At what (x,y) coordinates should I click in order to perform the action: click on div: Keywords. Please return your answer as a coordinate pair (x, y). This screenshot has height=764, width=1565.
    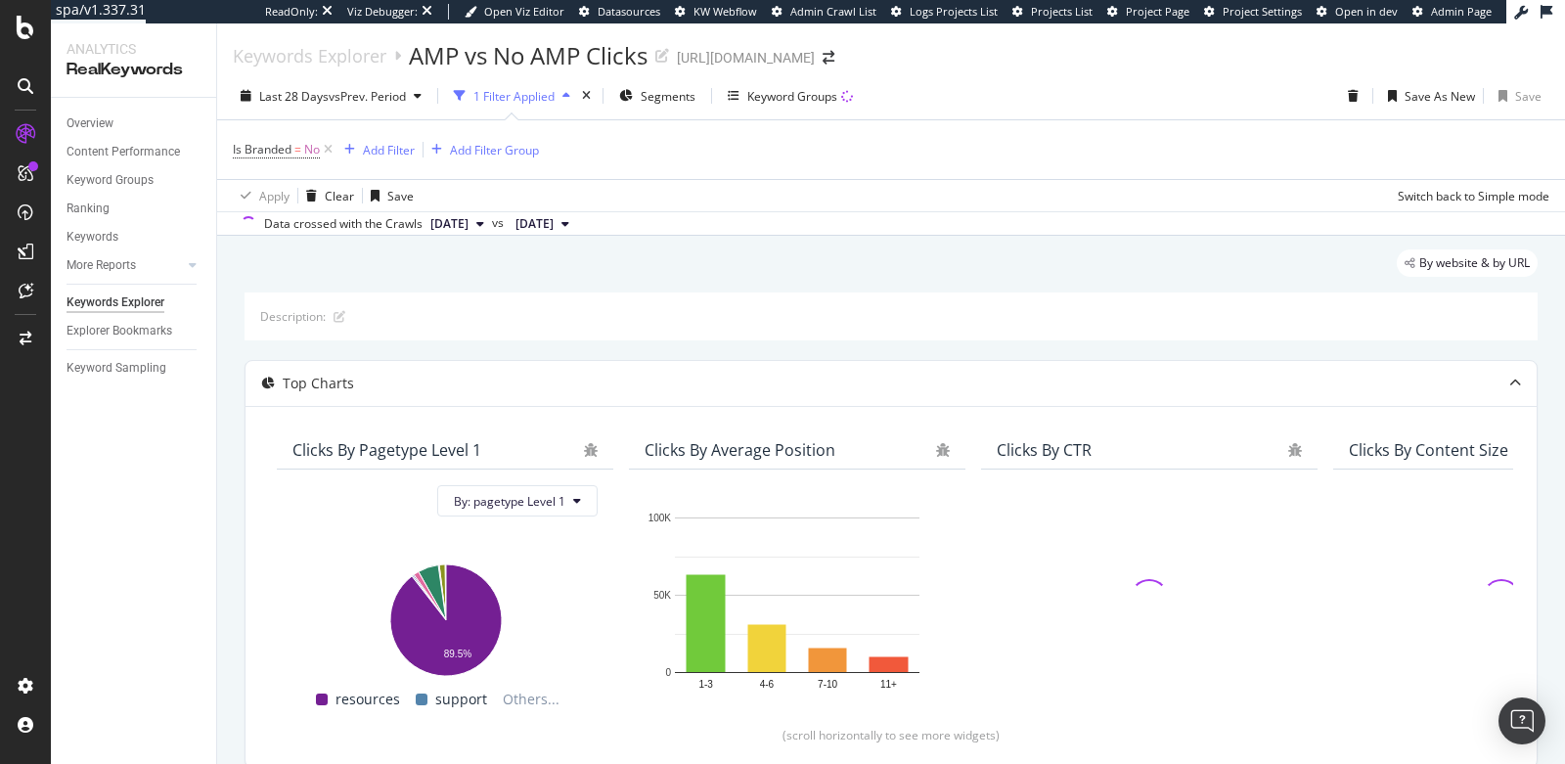
    Looking at the image, I should click on (92, 237).